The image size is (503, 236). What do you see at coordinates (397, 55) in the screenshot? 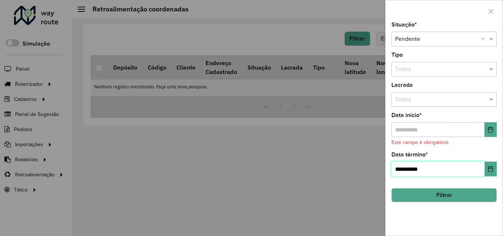
I see `label: Tipo` at bounding box center [397, 55].